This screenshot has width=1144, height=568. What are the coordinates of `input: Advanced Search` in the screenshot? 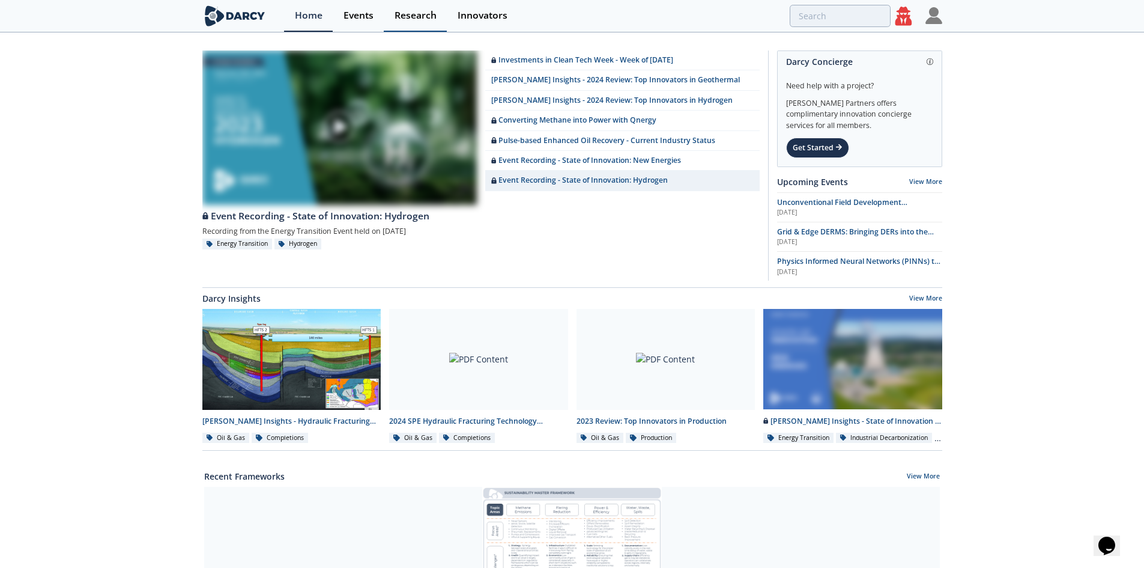 It's located at (840, 16).